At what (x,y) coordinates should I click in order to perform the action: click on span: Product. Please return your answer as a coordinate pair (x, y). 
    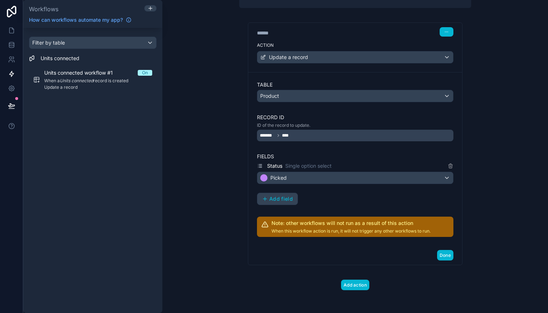
    Looking at the image, I should click on (270, 96).